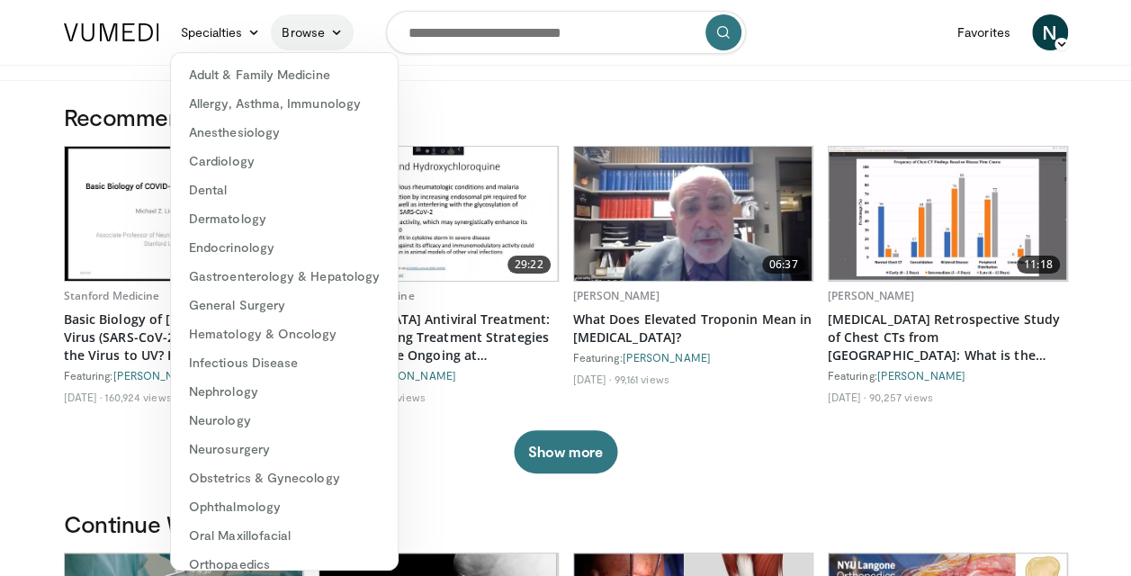  Describe the element at coordinates (693, 213) in the screenshot. I see `img: 98daf78a-1d22-4ebe-927e-10afe95ffd94.620x360_q85_upscale.jpg` at that location.